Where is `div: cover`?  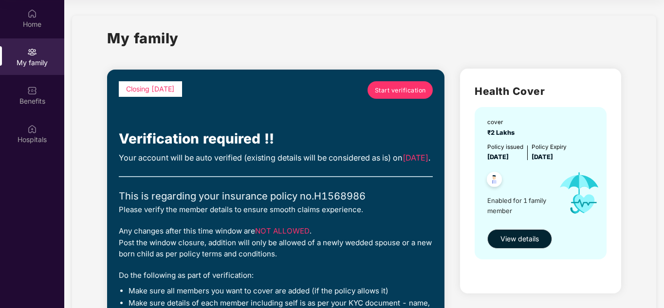 div: cover is located at coordinates (503, 122).